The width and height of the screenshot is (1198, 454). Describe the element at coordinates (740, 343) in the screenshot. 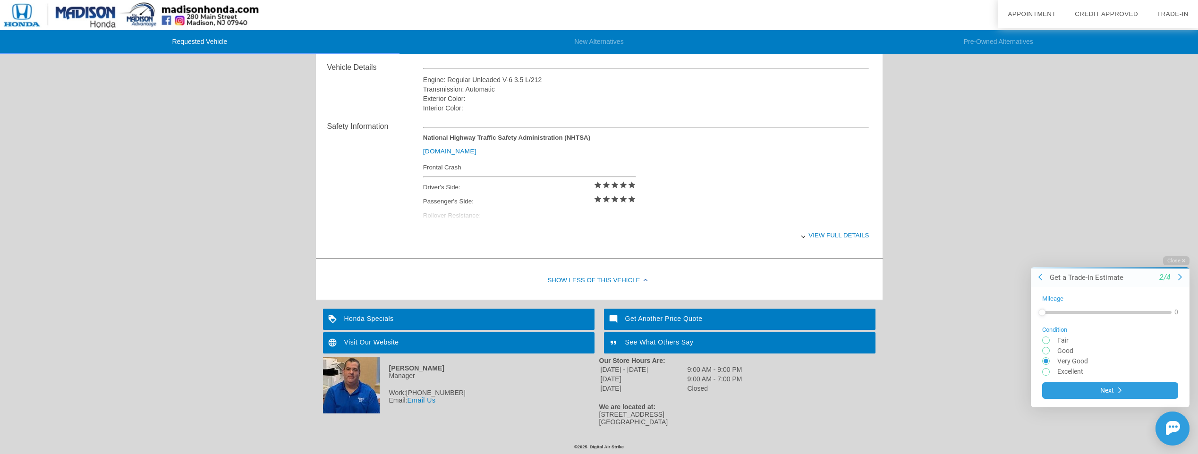

I see `a: See What Others Say` at that location.